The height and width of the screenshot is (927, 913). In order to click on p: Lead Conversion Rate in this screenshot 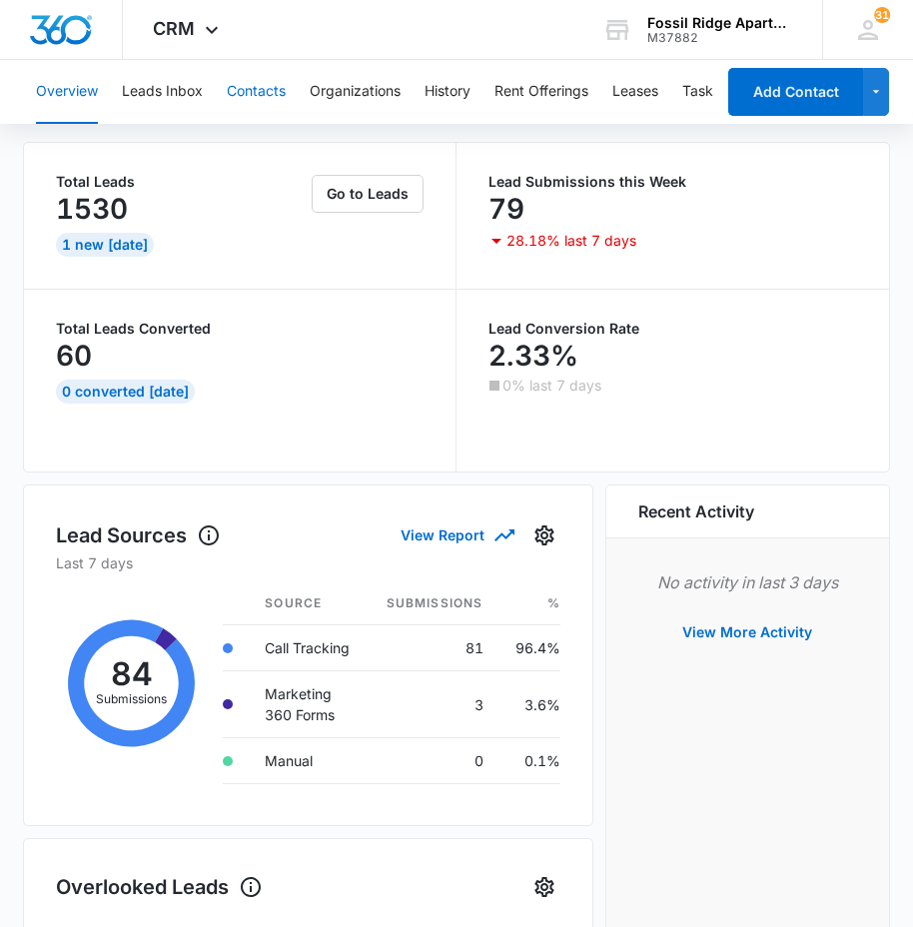, I will do `click(673, 329)`.